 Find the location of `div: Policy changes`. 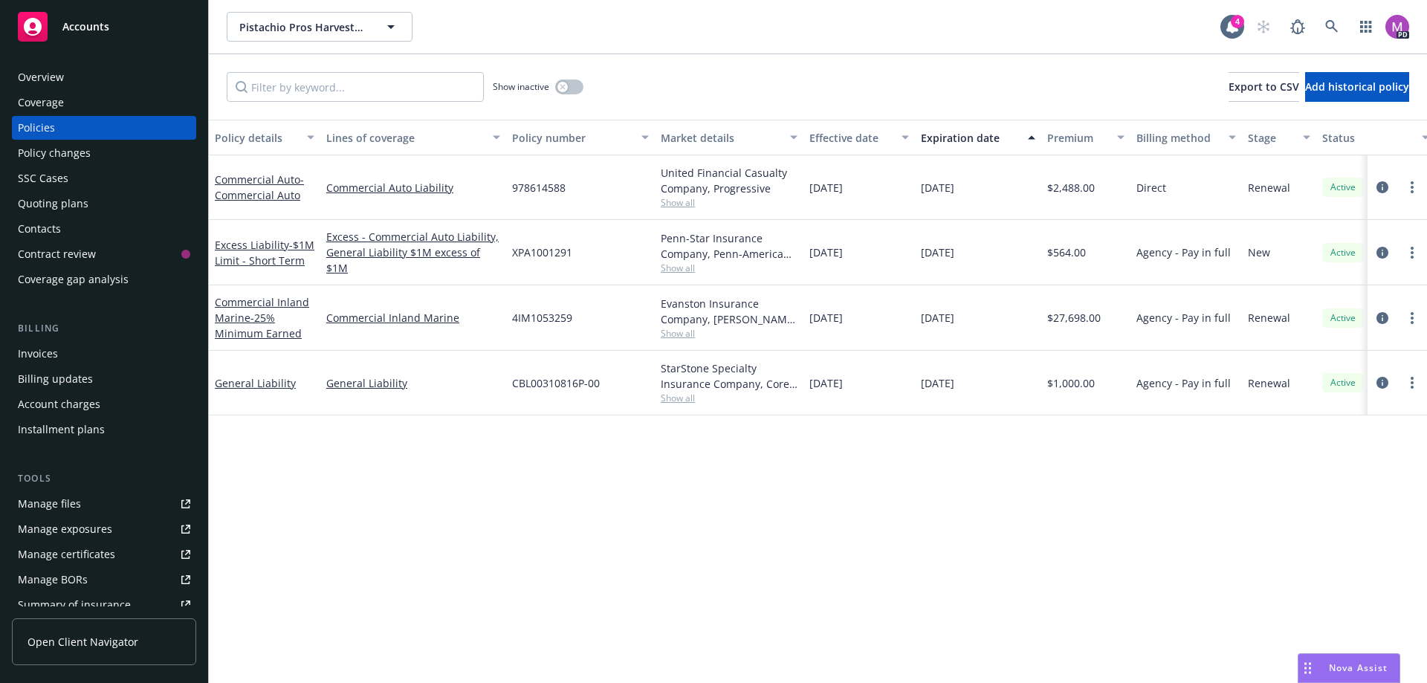

div: Policy changes is located at coordinates (54, 153).